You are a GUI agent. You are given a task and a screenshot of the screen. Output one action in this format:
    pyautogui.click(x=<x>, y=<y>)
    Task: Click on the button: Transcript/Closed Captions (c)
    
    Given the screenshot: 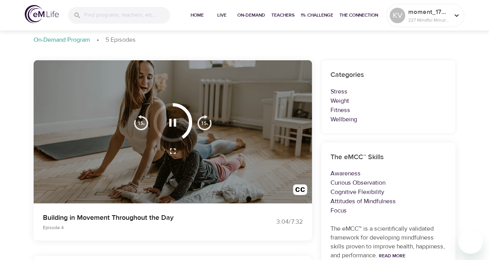 What is the action you would take?
    pyautogui.click(x=300, y=191)
    